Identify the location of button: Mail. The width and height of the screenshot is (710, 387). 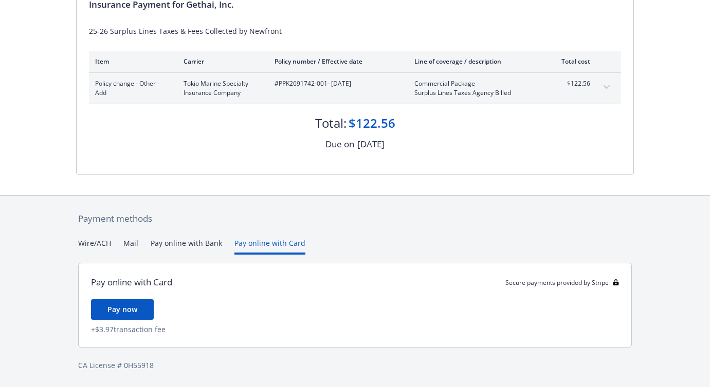
(131, 246).